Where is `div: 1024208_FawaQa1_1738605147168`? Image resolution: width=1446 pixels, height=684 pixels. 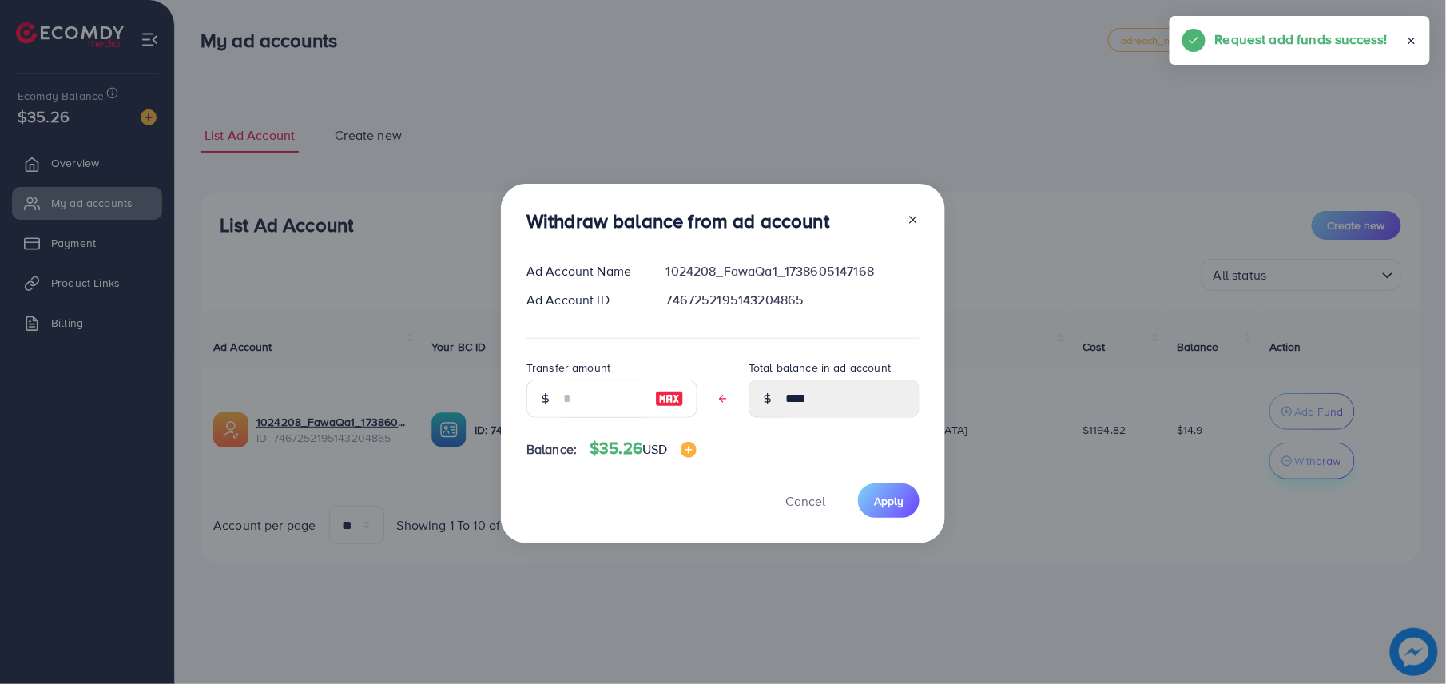
div: 1024208_FawaQa1_1738605147168 is located at coordinates (792, 271).